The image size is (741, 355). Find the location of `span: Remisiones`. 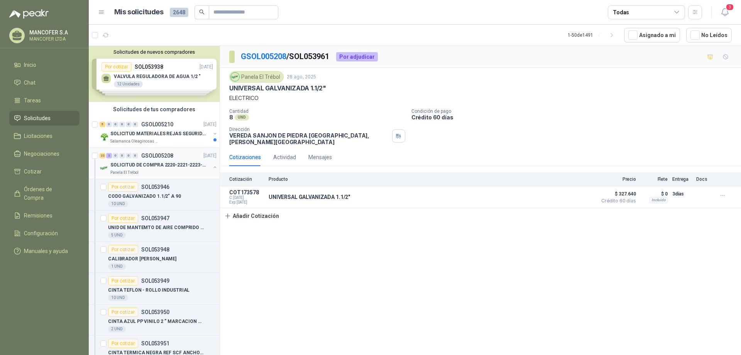

span: Remisiones is located at coordinates (38, 215).